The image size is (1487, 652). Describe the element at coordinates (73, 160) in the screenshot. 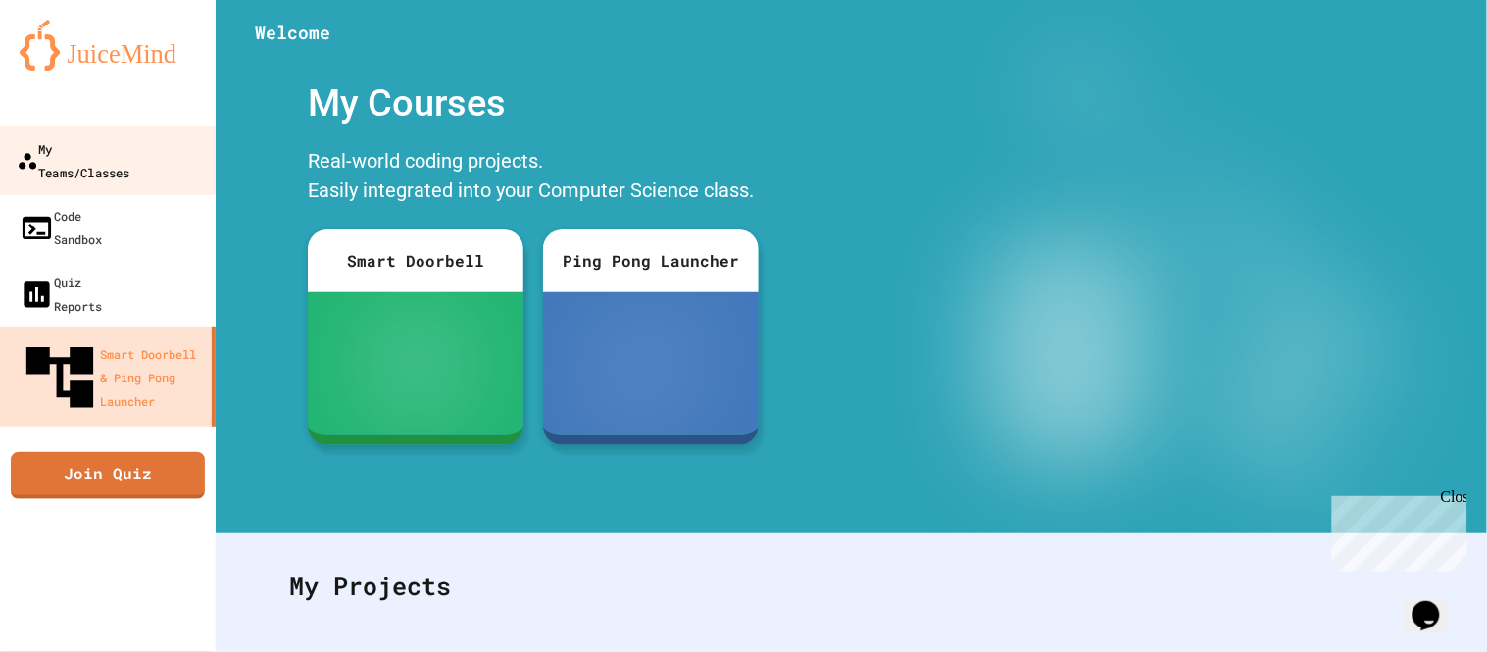

I see `div: My Teams/Classes` at that location.